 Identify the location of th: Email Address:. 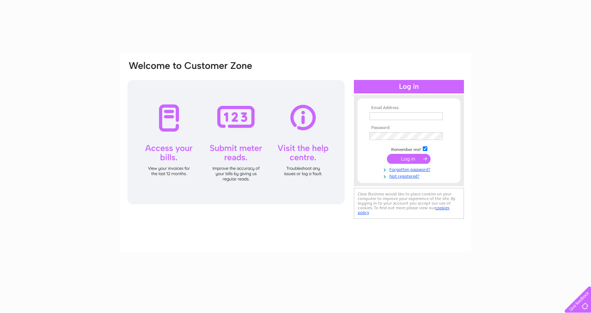
(409, 108).